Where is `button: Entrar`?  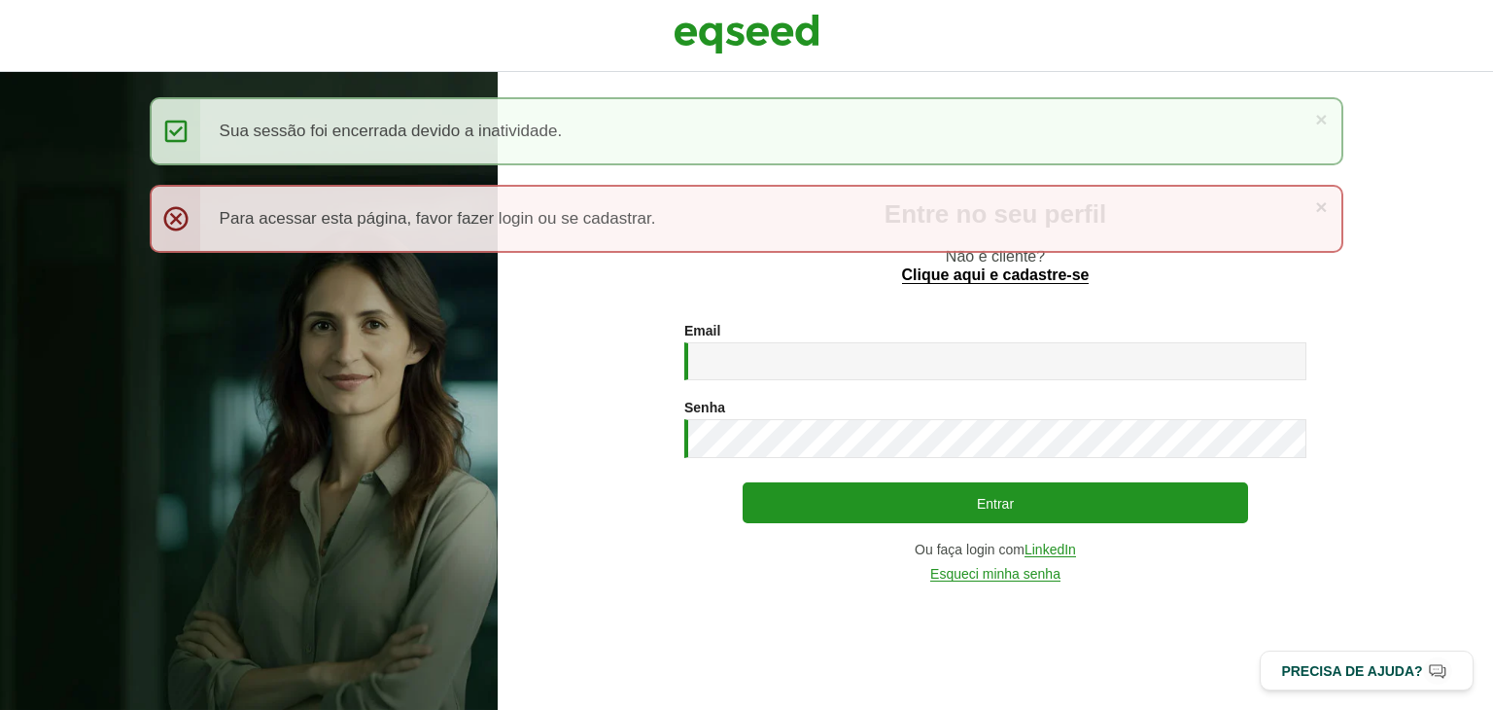 button: Entrar is located at coordinates (995, 502).